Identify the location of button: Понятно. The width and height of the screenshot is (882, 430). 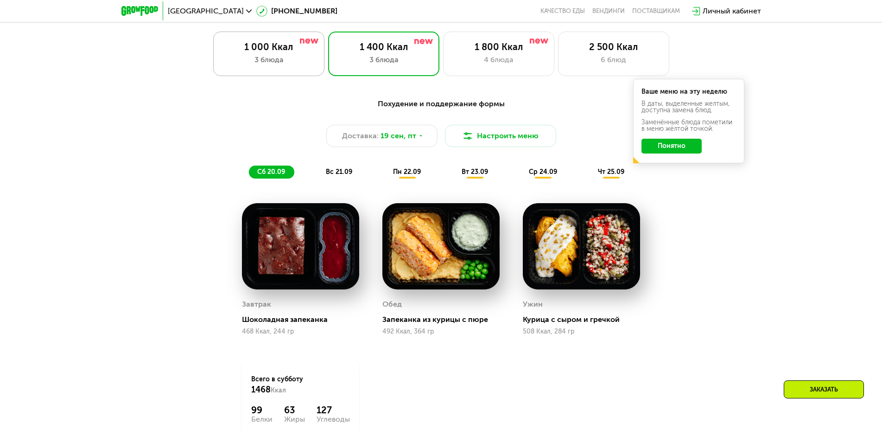
(672, 146).